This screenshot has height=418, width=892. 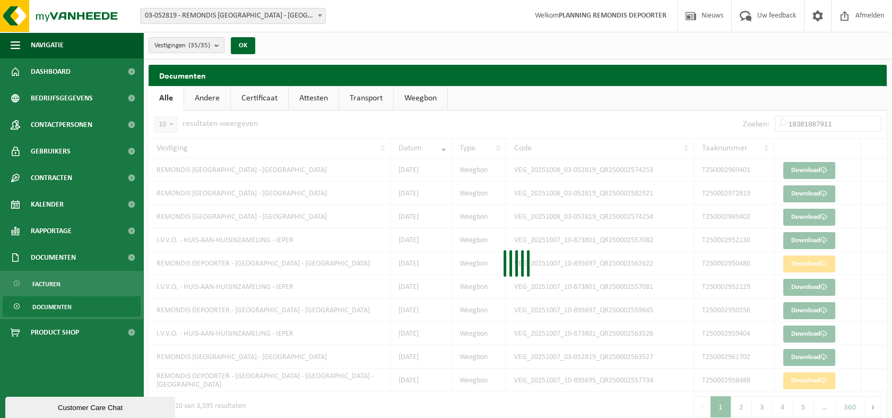 I want to click on span: Contactpersonen, so click(x=62, y=125).